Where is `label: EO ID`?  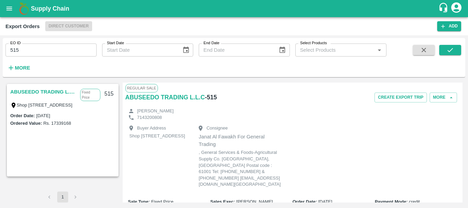
label: EO ID is located at coordinates (15, 43).